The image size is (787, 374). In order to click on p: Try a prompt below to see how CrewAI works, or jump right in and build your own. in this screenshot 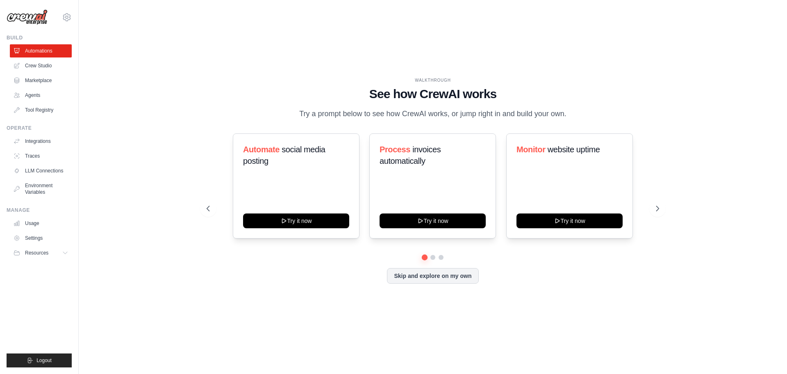, I will do `click(433, 114)`.